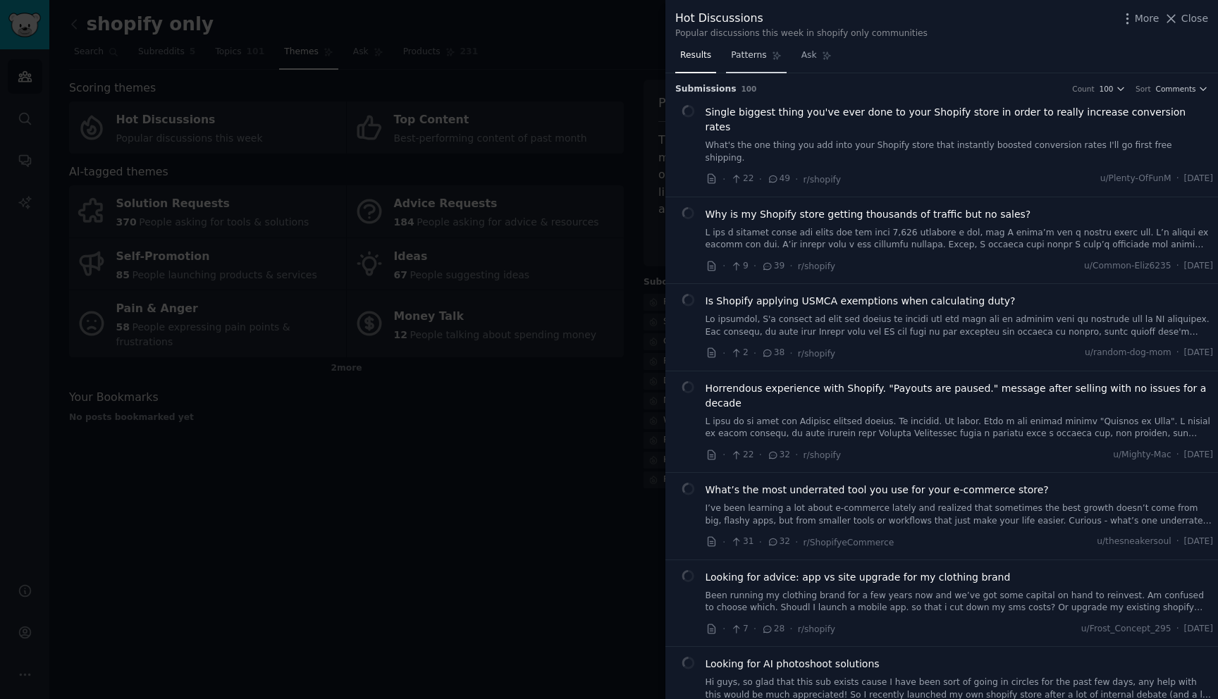 The height and width of the screenshot is (699, 1218). What do you see at coordinates (1195, 18) in the screenshot?
I see `span: Close` at bounding box center [1195, 18].